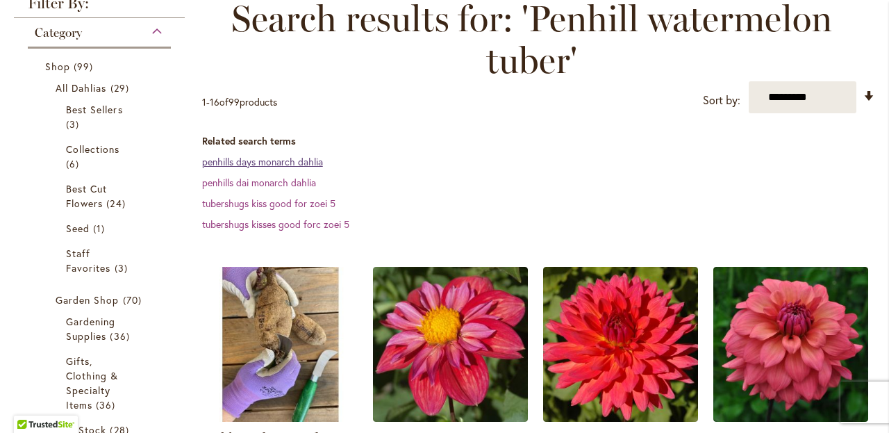 This screenshot has width=889, height=433. I want to click on span: Best Sellers, so click(94, 109).